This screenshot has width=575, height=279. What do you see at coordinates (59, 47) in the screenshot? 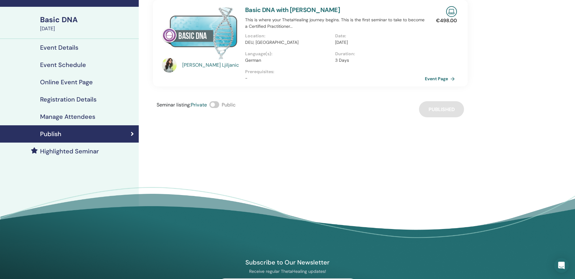
I see `h4: Event Details` at bounding box center [59, 47].